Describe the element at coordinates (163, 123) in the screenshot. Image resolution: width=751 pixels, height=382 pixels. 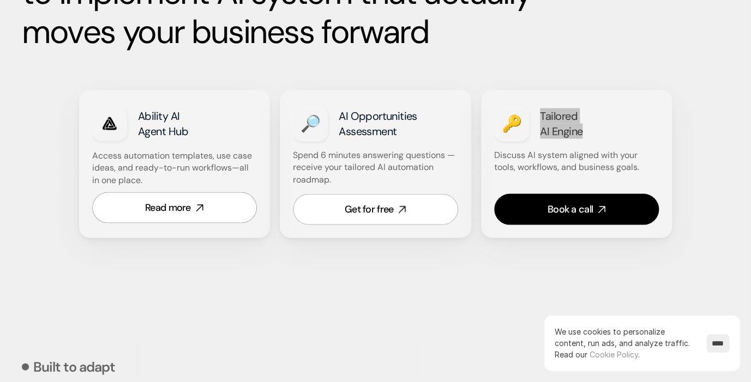
I see `strong: Ability AI Agent Hub` at that location.